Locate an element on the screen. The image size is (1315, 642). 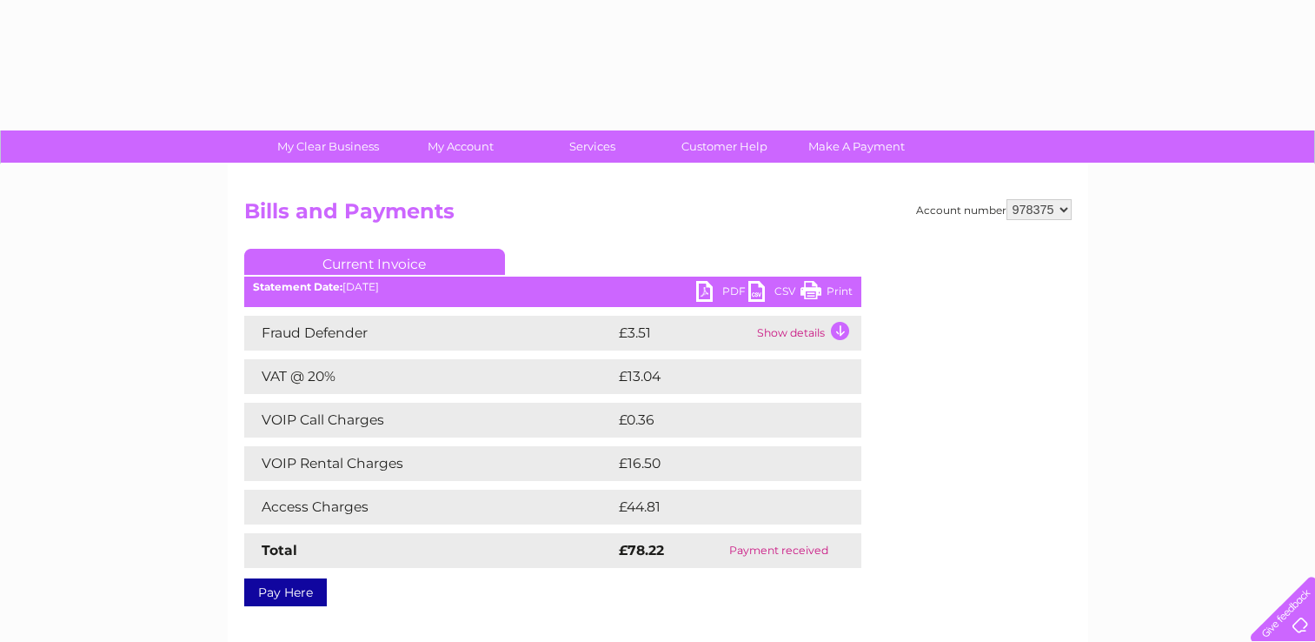
td: Show details is located at coordinates (807, 333).